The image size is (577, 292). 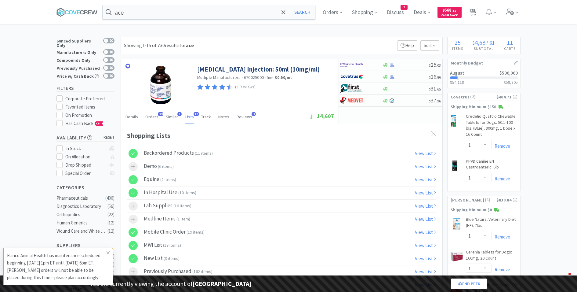 What do you see at coordinates (81, 214) in the screenshot?
I see `div: Orthopedics` at bounding box center [81, 214].